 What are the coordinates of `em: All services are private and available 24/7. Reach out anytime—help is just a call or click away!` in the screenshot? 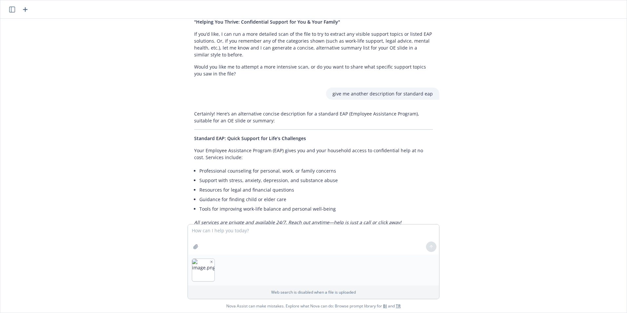 It's located at (298, 222).